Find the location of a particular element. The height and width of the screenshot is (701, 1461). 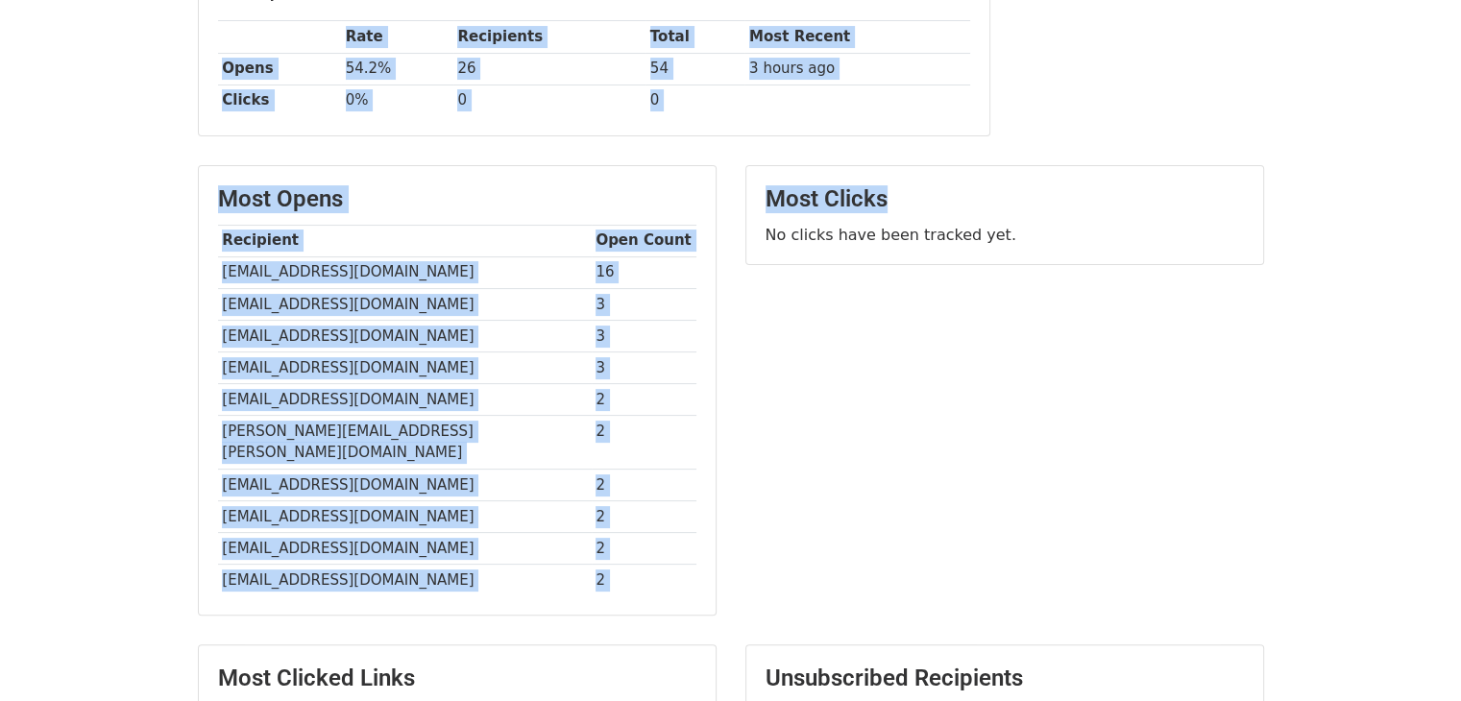

td: 54 is located at coordinates (694, 68).